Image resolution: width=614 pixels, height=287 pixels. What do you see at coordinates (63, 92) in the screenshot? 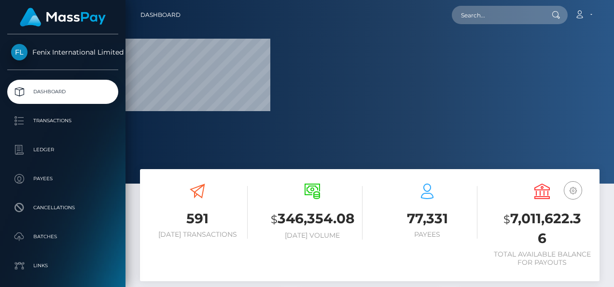
I see `p: Dashboard` at bounding box center [63, 92].